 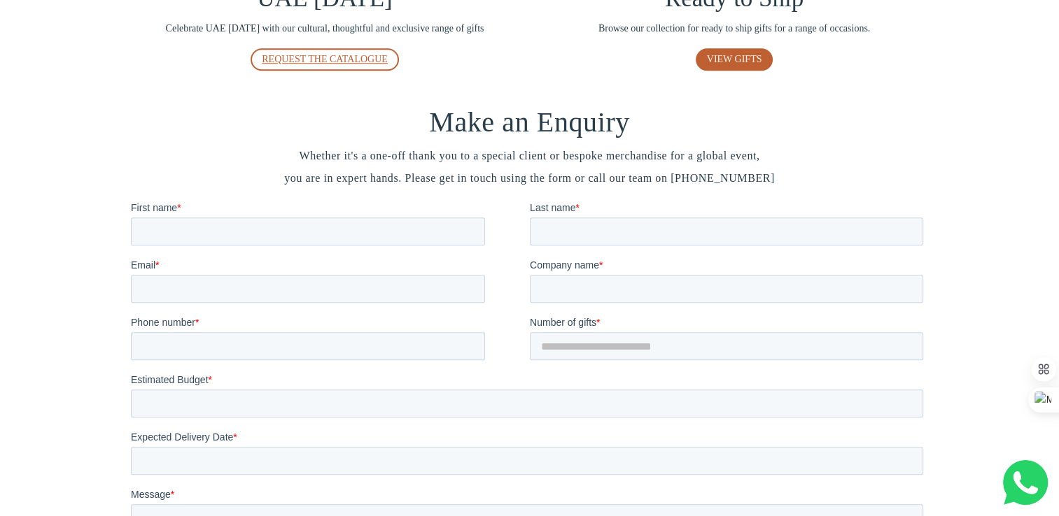 I want to click on span: VIEW GIFTS, so click(x=734, y=59).